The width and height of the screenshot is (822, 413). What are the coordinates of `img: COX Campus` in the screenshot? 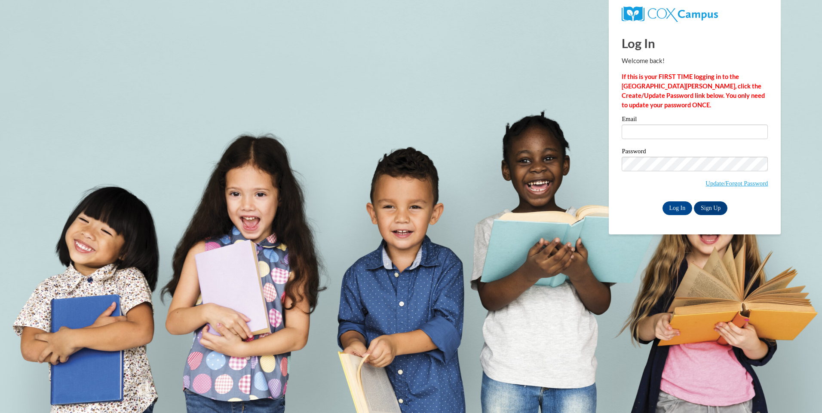 It's located at (669, 14).